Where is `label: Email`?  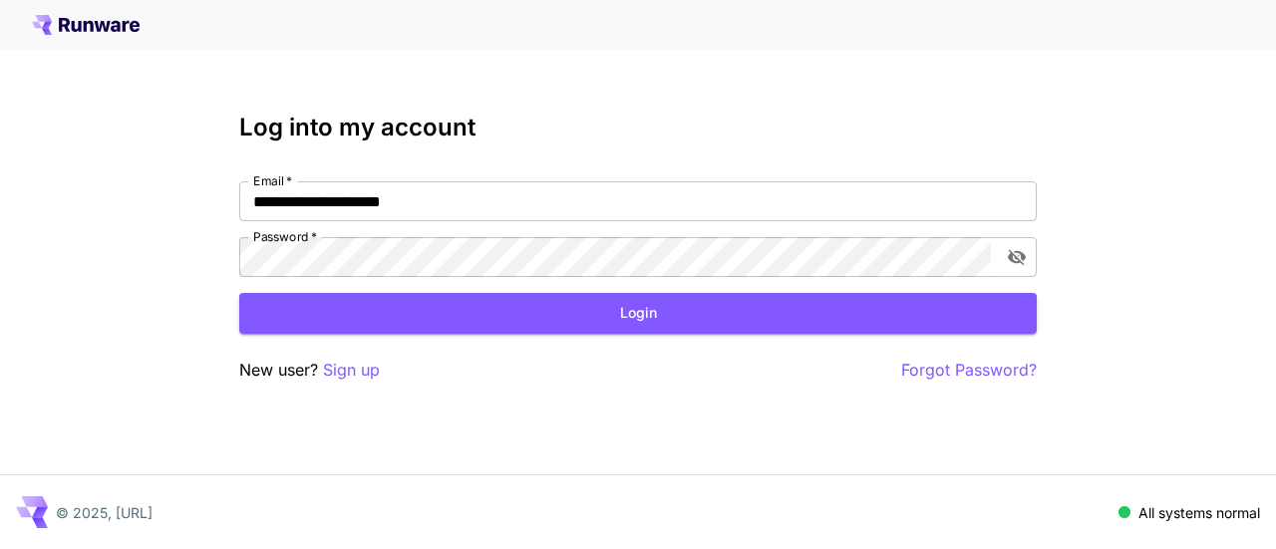 label: Email is located at coordinates (272, 180).